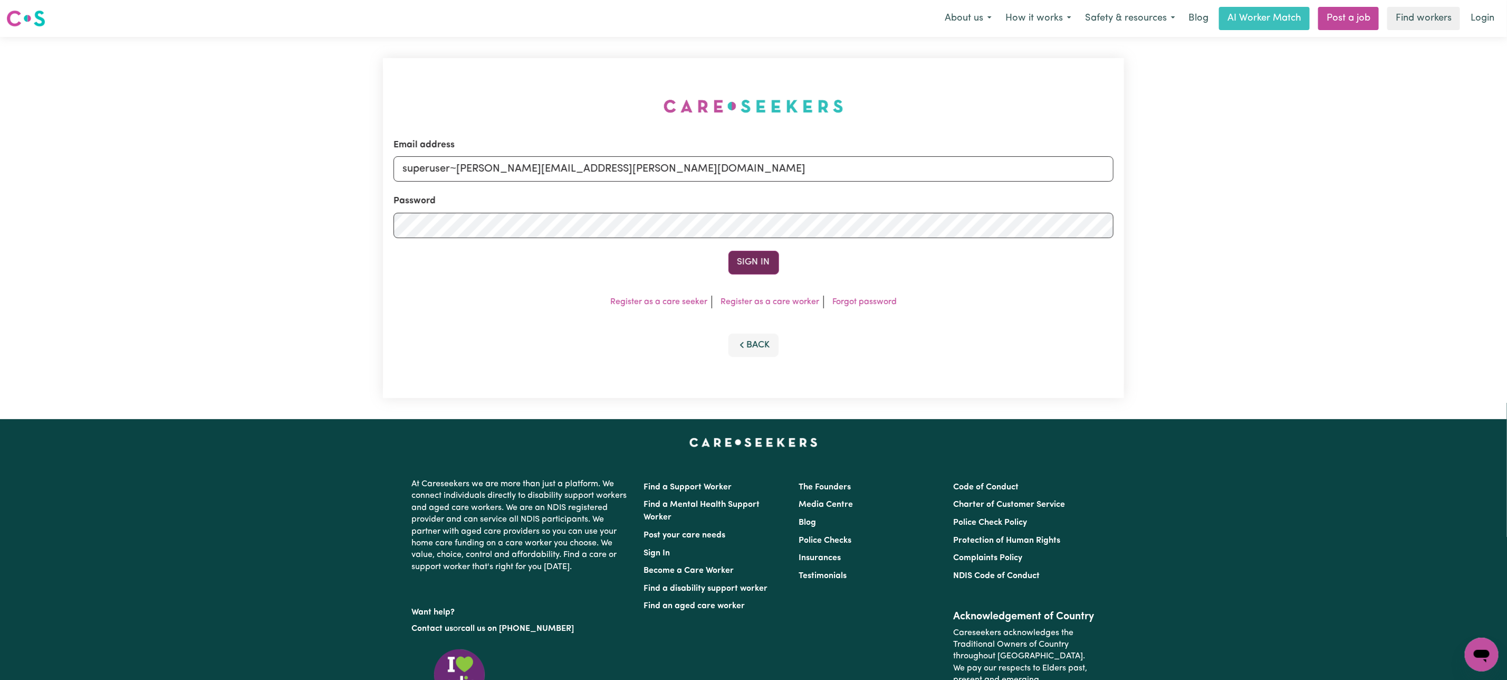 Image resolution: width=1507 pixels, height=680 pixels. What do you see at coordinates (26, 18) in the screenshot?
I see `img: Careseekers logo` at bounding box center [26, 18].